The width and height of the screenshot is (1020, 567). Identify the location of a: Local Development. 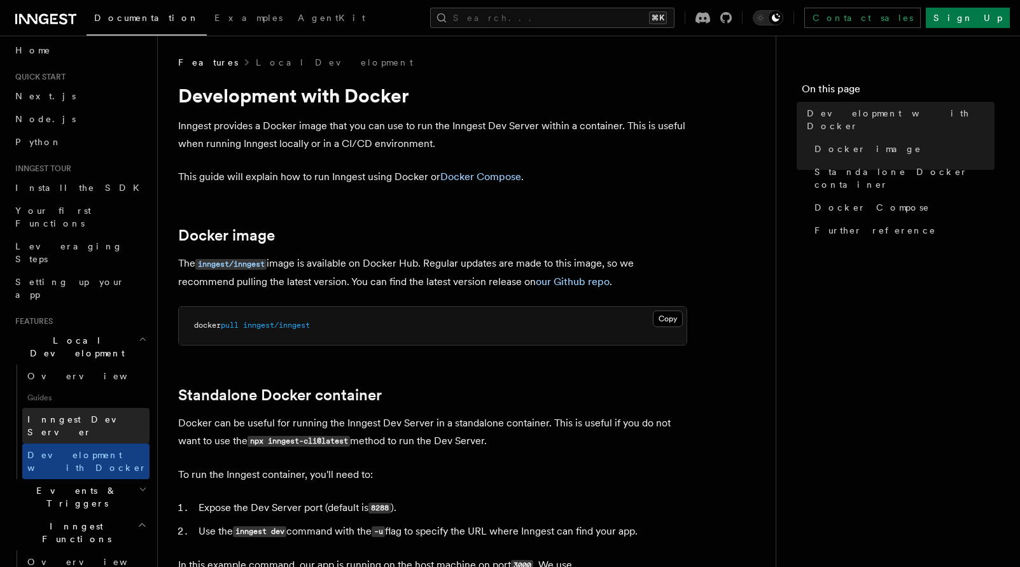
(334, 62).